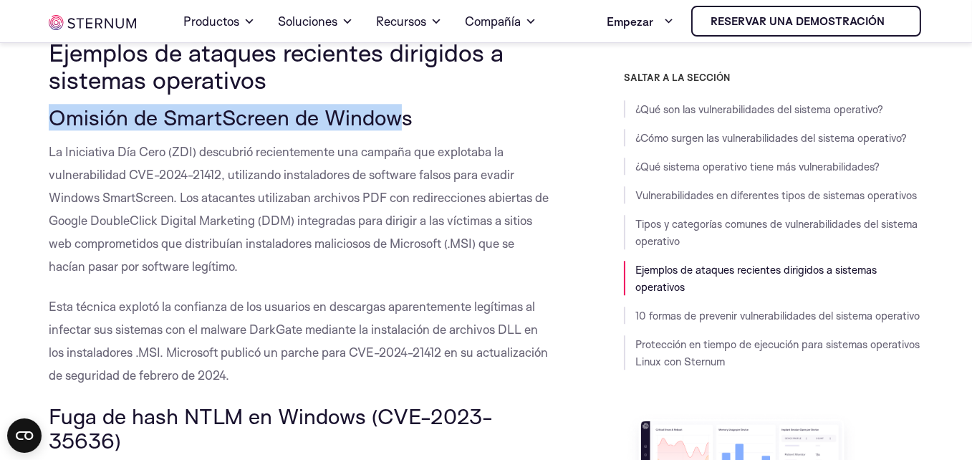  I want to click on a: ¿Qué son las vulnerabilidades del sistema operativo?, so click(759, 109).